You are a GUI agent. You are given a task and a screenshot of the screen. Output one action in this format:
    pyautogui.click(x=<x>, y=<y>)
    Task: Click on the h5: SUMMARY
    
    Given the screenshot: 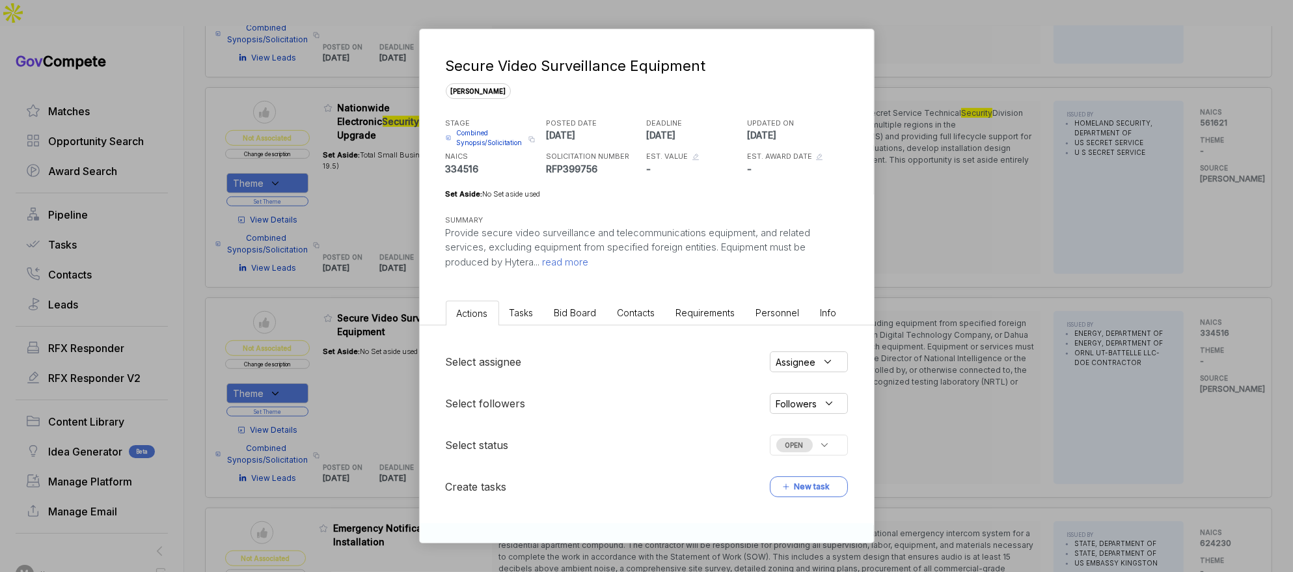 What is the action you would take?
    pyautogui.click(x=637, y=220)
    